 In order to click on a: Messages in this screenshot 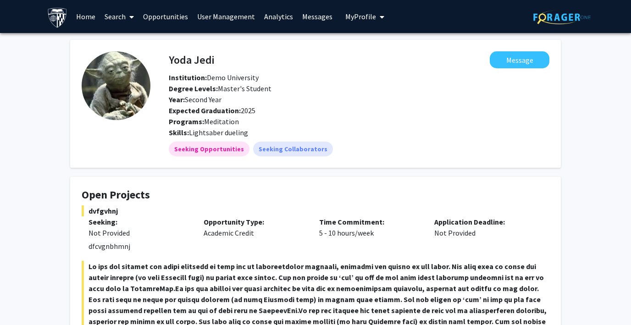, I will do `click(317, 17)`.